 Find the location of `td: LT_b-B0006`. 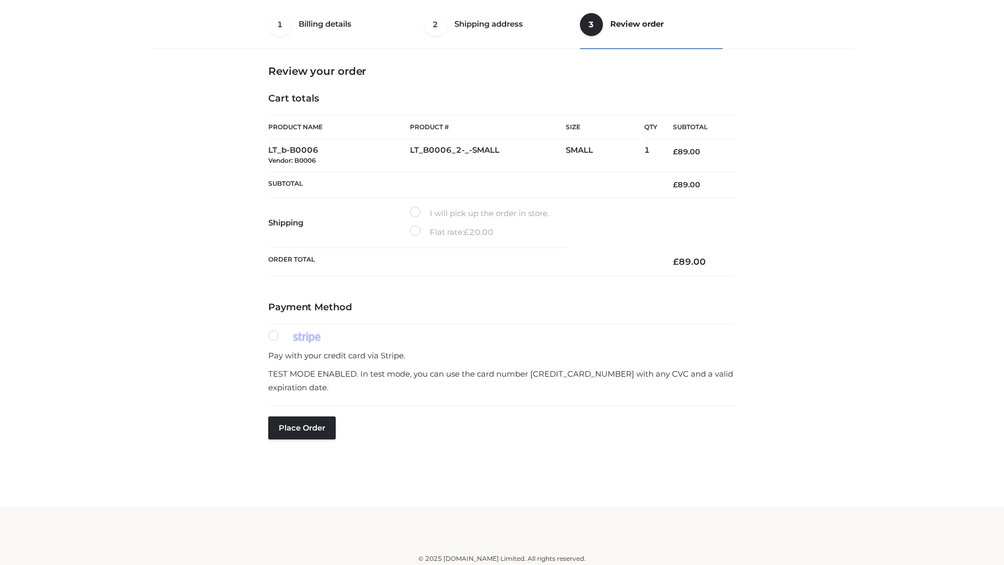

td: LT_b-B0006 is located at coordinates (339, 155).